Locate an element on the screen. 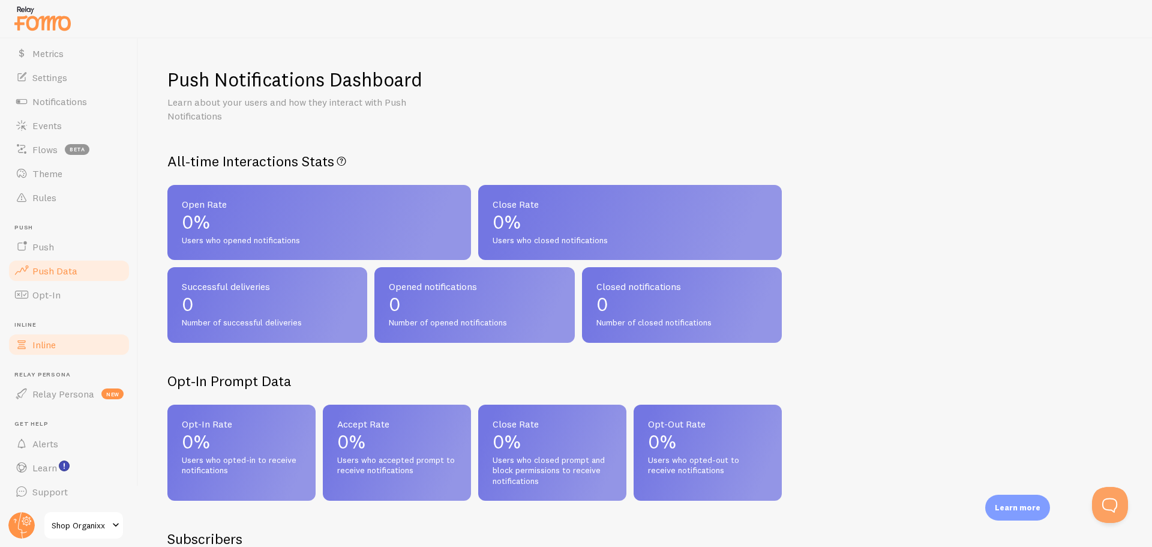 The width and height of the screenshot is (1152, 547). h2: All-time Interactions Stats is located at coordinates (475, 161).